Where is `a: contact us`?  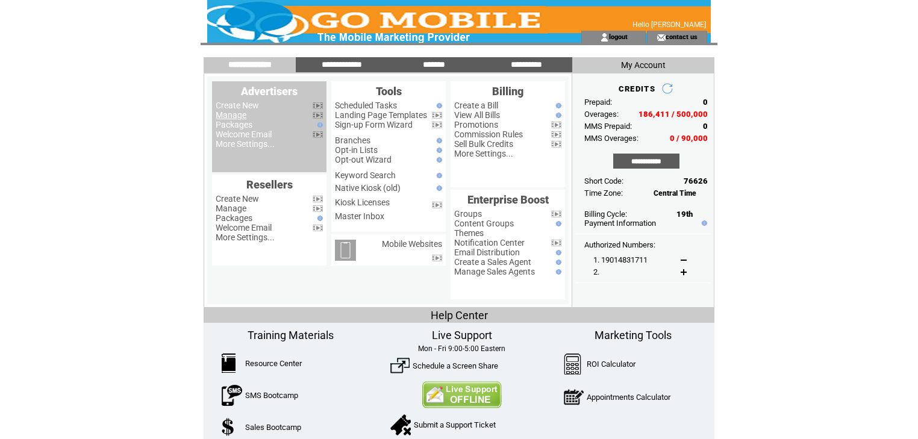 a: contact us is located at coordinates (682, 36).